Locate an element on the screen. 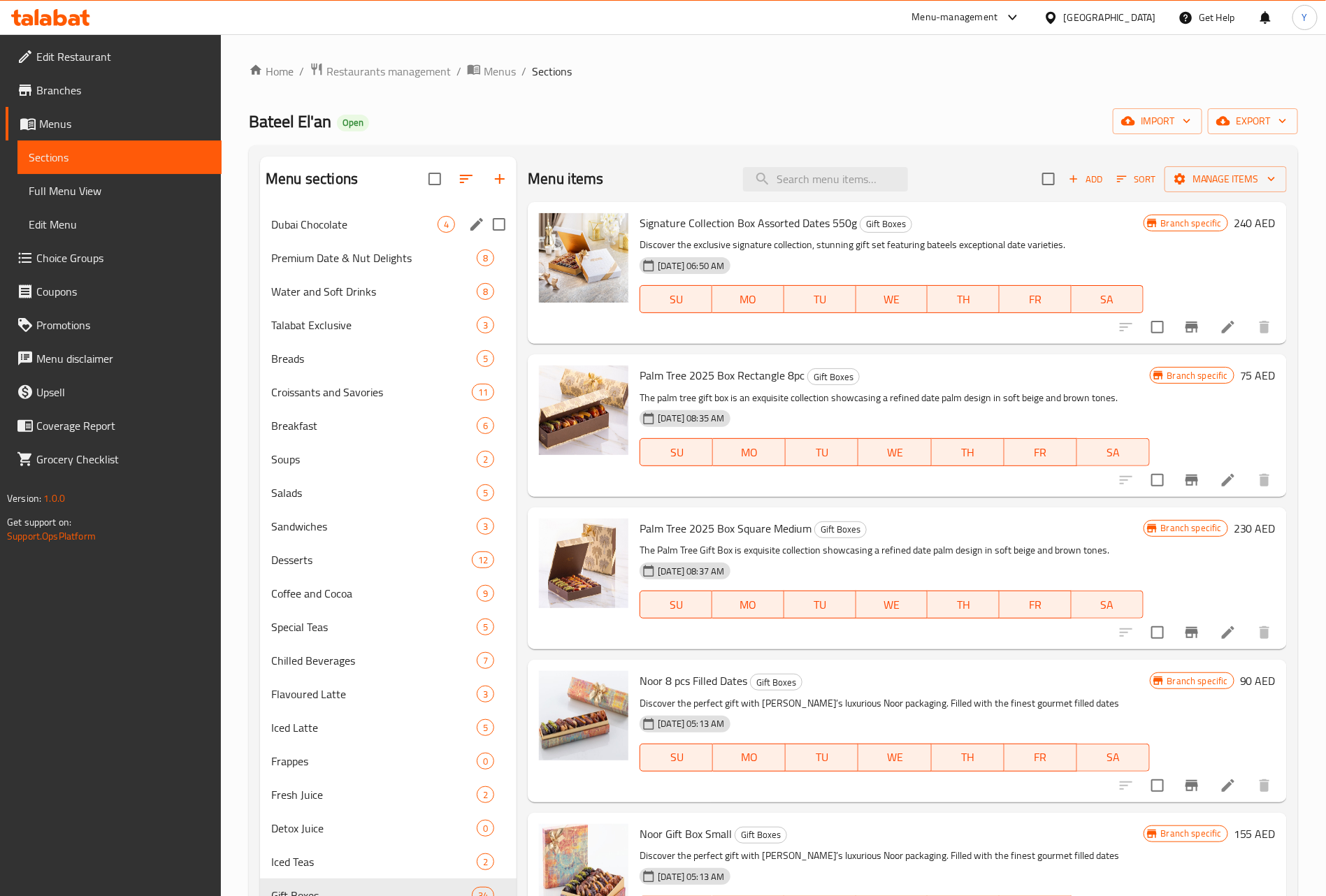 The width and height of the screenshot is (1326, 896). button: Sort is located at coordinates (1136, 179).